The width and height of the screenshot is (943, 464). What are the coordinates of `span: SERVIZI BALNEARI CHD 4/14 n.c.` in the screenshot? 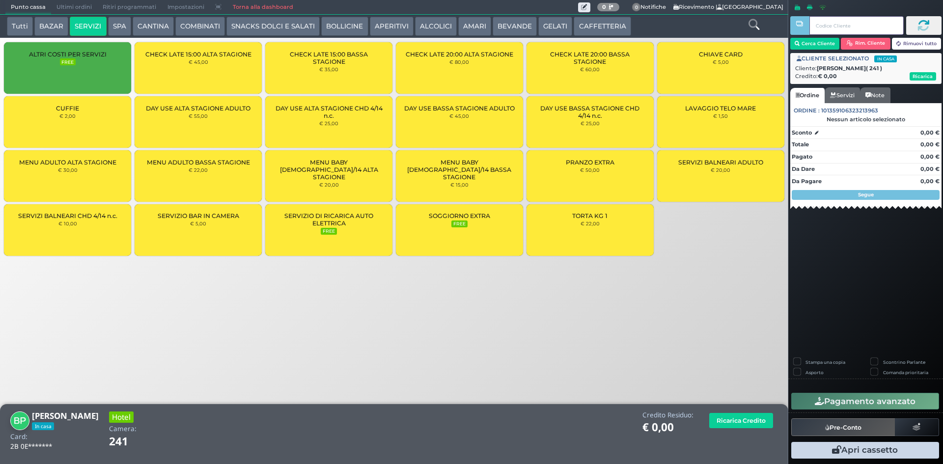 It's located at (68, 216).